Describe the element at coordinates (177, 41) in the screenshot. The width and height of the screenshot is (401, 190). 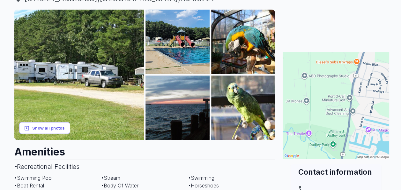
I see `img: AAcXr8rm5BfFhyRsMVO3VIYOxJ54DQFsF2uyPtVzr-RQFkeUkMqA90zYeQEccL7OPiGdEMS6HrftDg_h7vg6CwZzTFaR4Nh4y...` at that location.